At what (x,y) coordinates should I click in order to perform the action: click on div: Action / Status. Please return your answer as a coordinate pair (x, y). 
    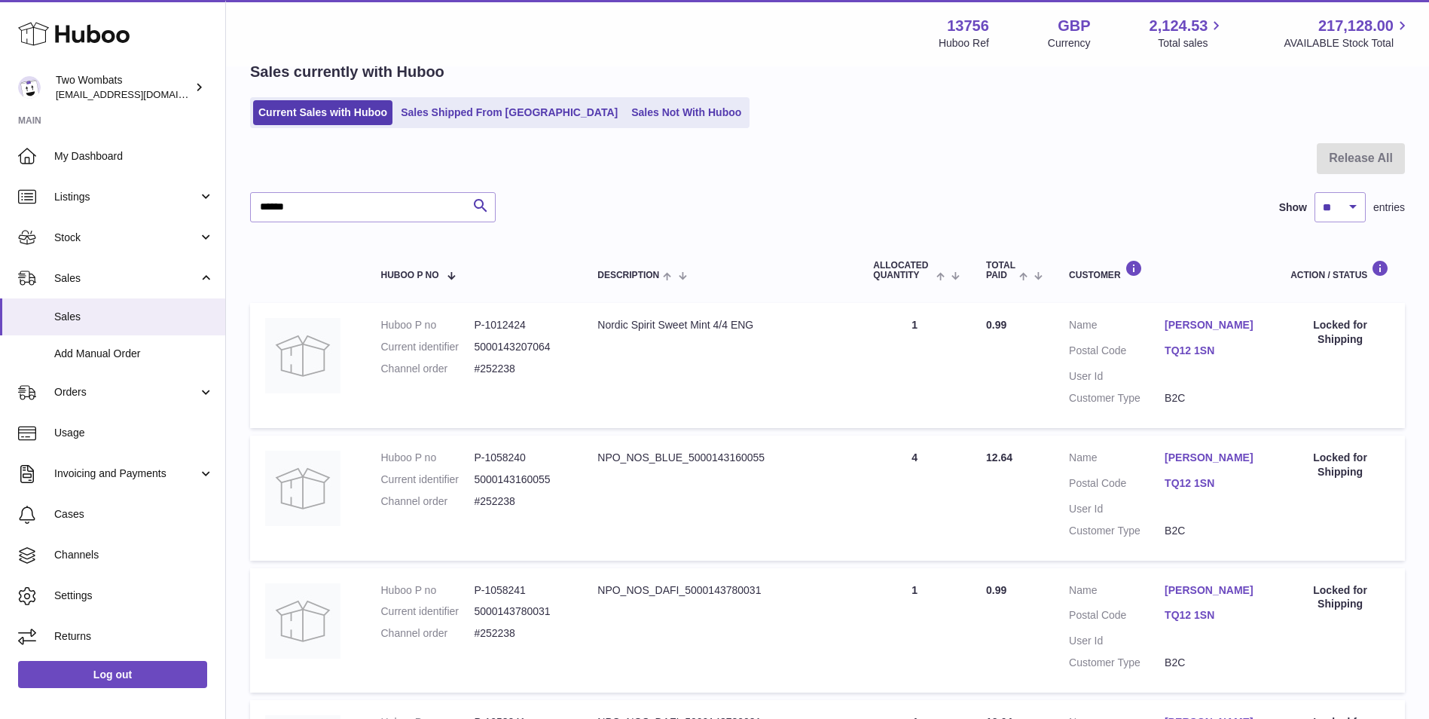
    Looking at the image, I should click on (1340, 270).